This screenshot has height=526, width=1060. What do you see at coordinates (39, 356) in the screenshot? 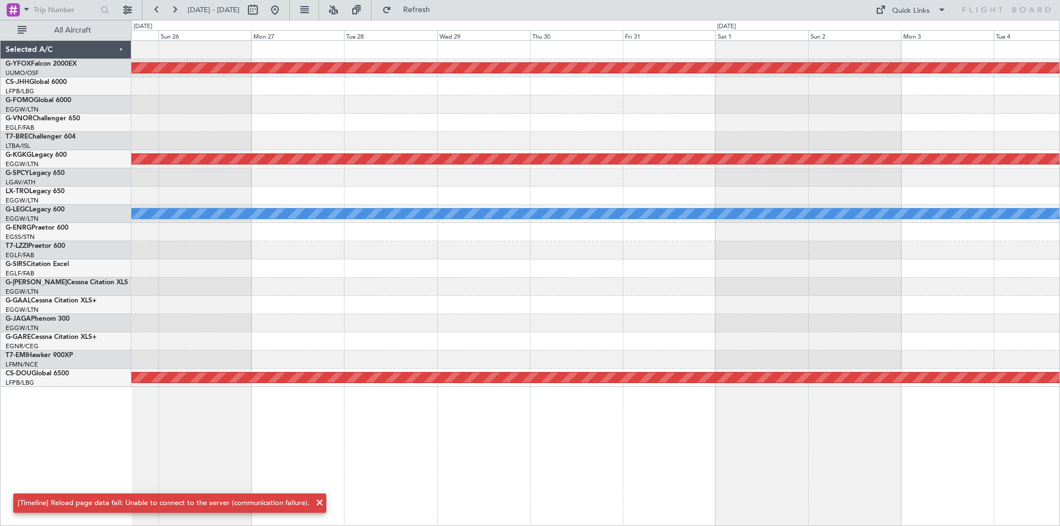
I see `a: T7-EMIHawker 900XP` at bounding box center [39, 356].